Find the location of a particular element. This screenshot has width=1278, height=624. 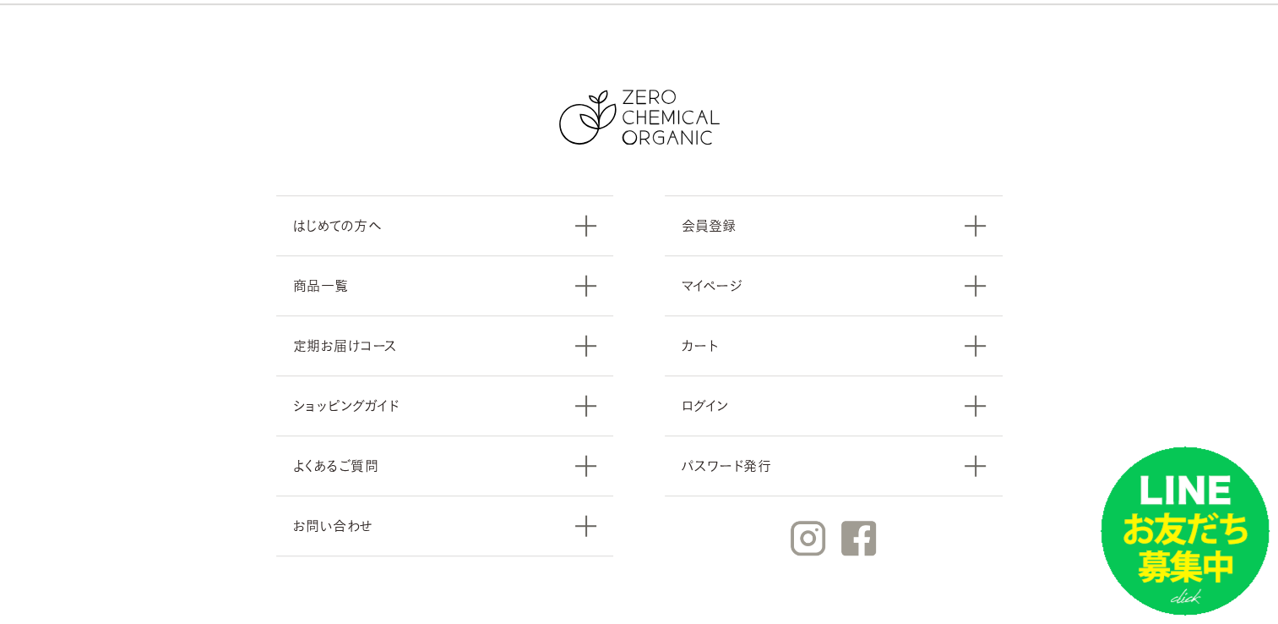

a: お問い合わせ is located at coordinates (445, 526).